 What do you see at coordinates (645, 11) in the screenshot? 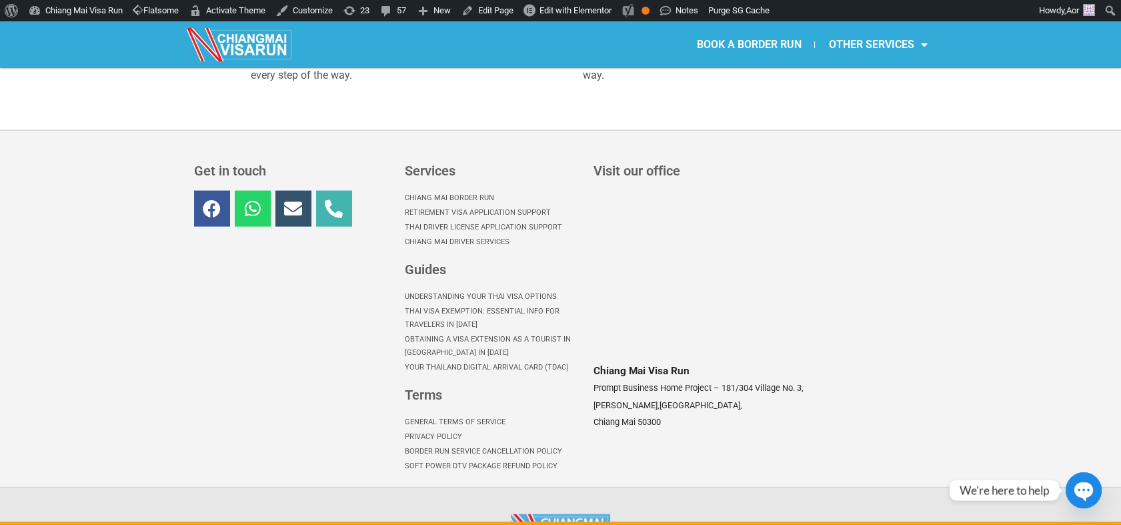
I see `div: OK` at bounding box center [645, 11].